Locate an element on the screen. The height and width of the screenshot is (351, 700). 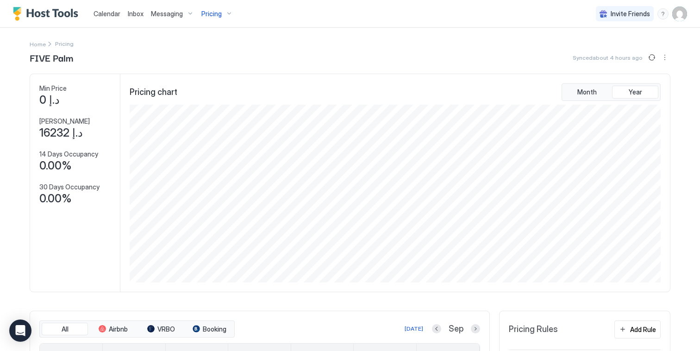
button: Next month is located at coordinates (476, 329).